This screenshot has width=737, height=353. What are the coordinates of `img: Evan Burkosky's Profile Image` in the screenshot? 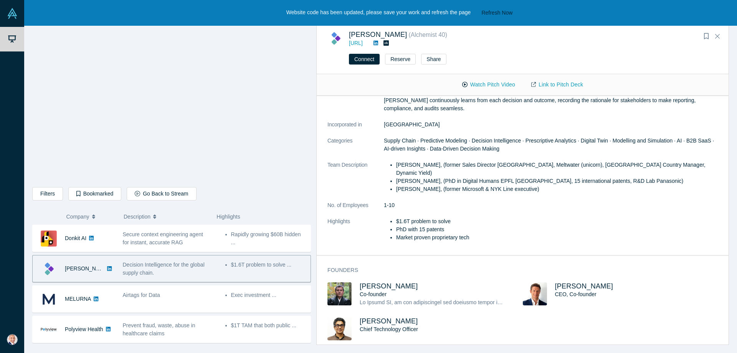 It's located at (535, 294).